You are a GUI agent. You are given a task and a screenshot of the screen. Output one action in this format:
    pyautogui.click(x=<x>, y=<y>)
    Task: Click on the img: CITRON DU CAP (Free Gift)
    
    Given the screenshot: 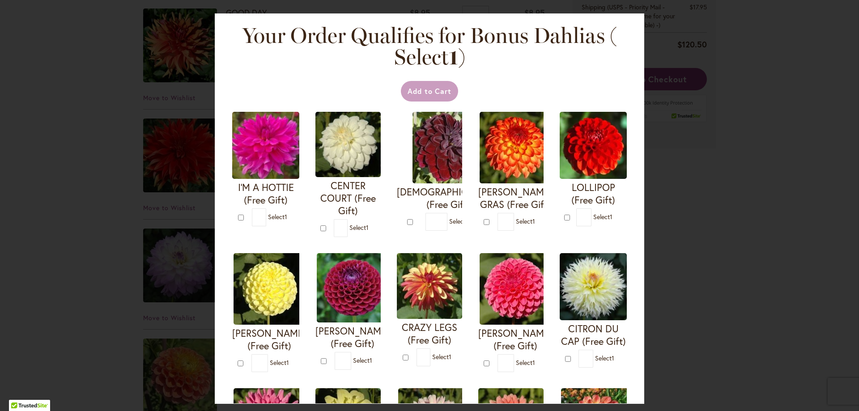 What is the action you would take?
    pyautogui.click(x=593, y=287)
    